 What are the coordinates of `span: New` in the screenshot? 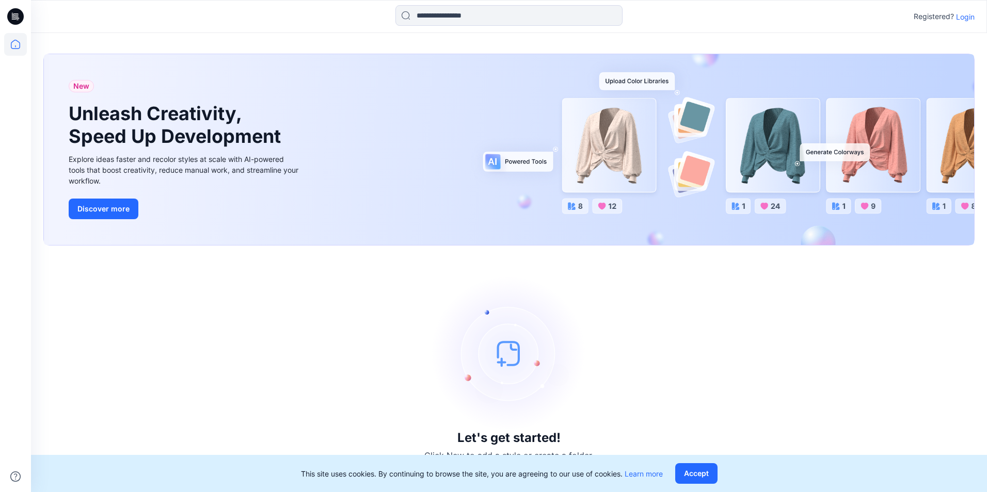 It's located at (81, 86).